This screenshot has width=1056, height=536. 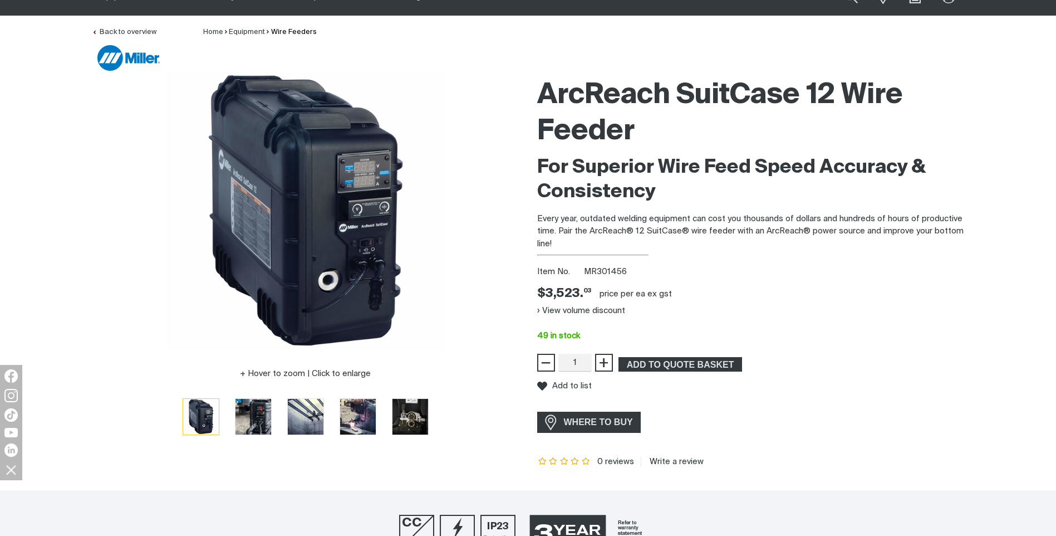 What do you see at coordinates (751, 114) in the screenshot?
I see `h1: ArcReach SuitCase 12 Wire Feeder` at bounding box center [751, 114].